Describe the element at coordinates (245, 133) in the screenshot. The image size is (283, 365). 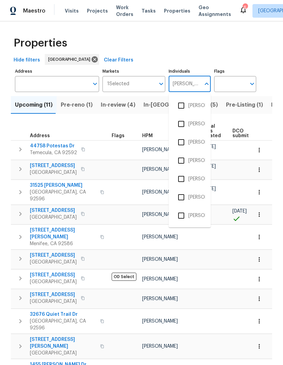
I see `span: DCO submitted` at that location.